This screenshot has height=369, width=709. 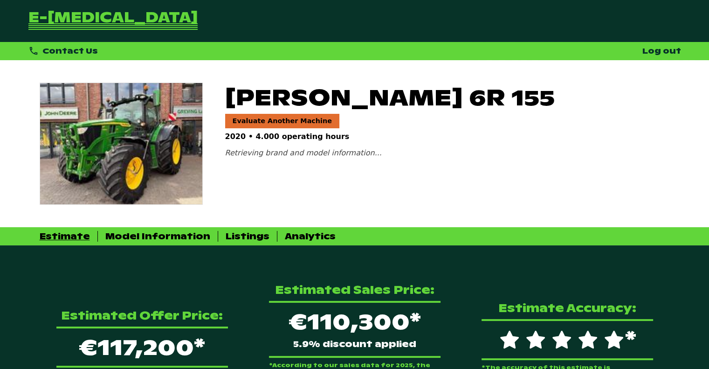 What do you see at coordinates (65, 236) in the screenshot?
I see `div: Estimate` at bounding box center [65, 236].